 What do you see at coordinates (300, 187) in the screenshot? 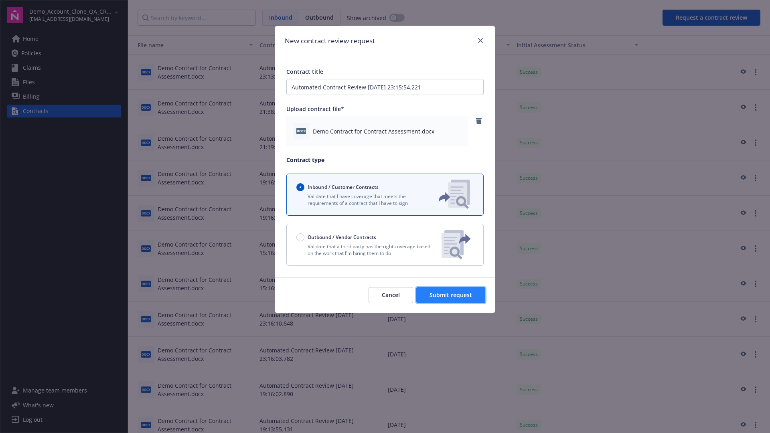
I see `input: Inbound / Customer Contracts` at bounding box center [300, 187].